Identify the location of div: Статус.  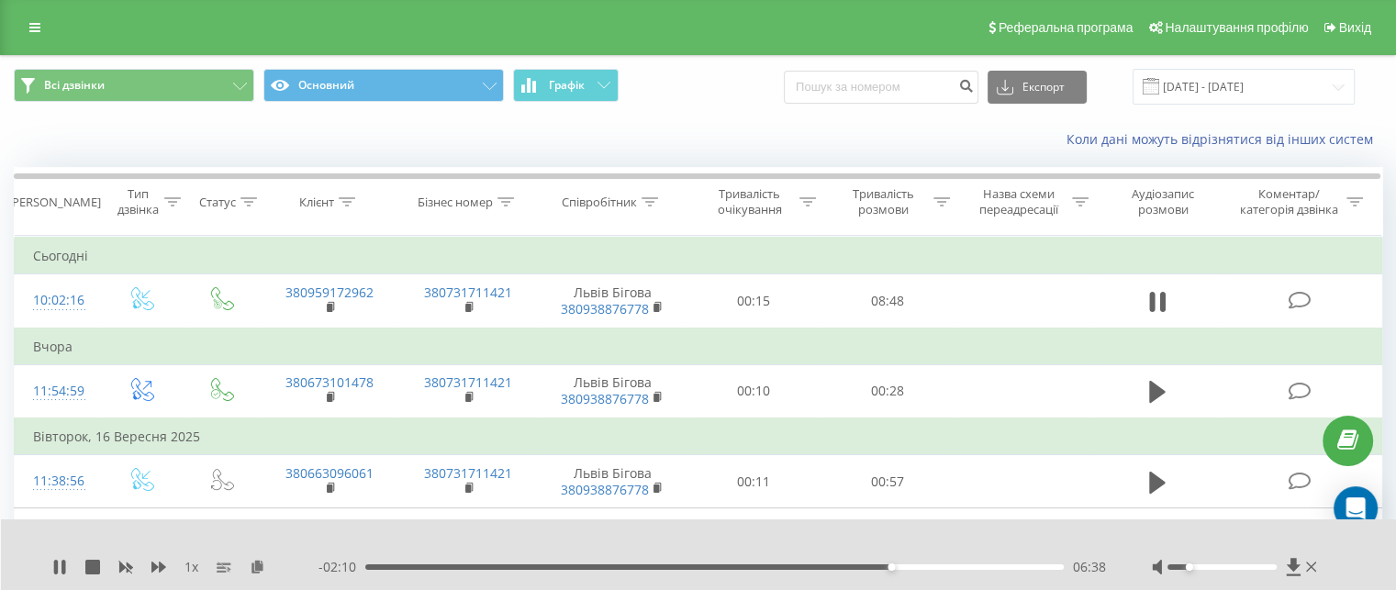
(217, 202).